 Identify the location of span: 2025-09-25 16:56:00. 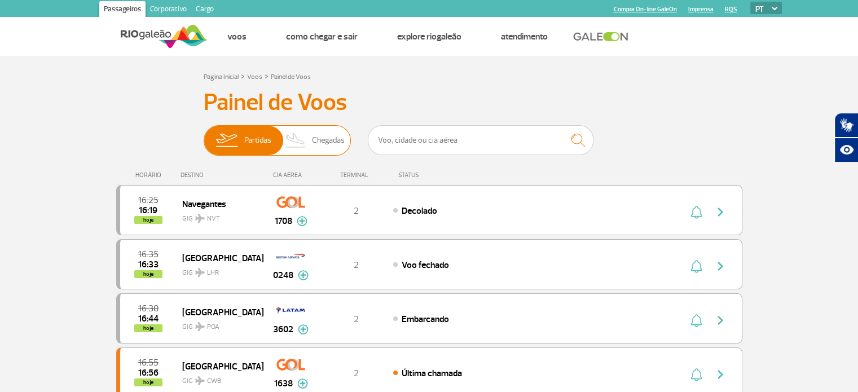
(148, 373).